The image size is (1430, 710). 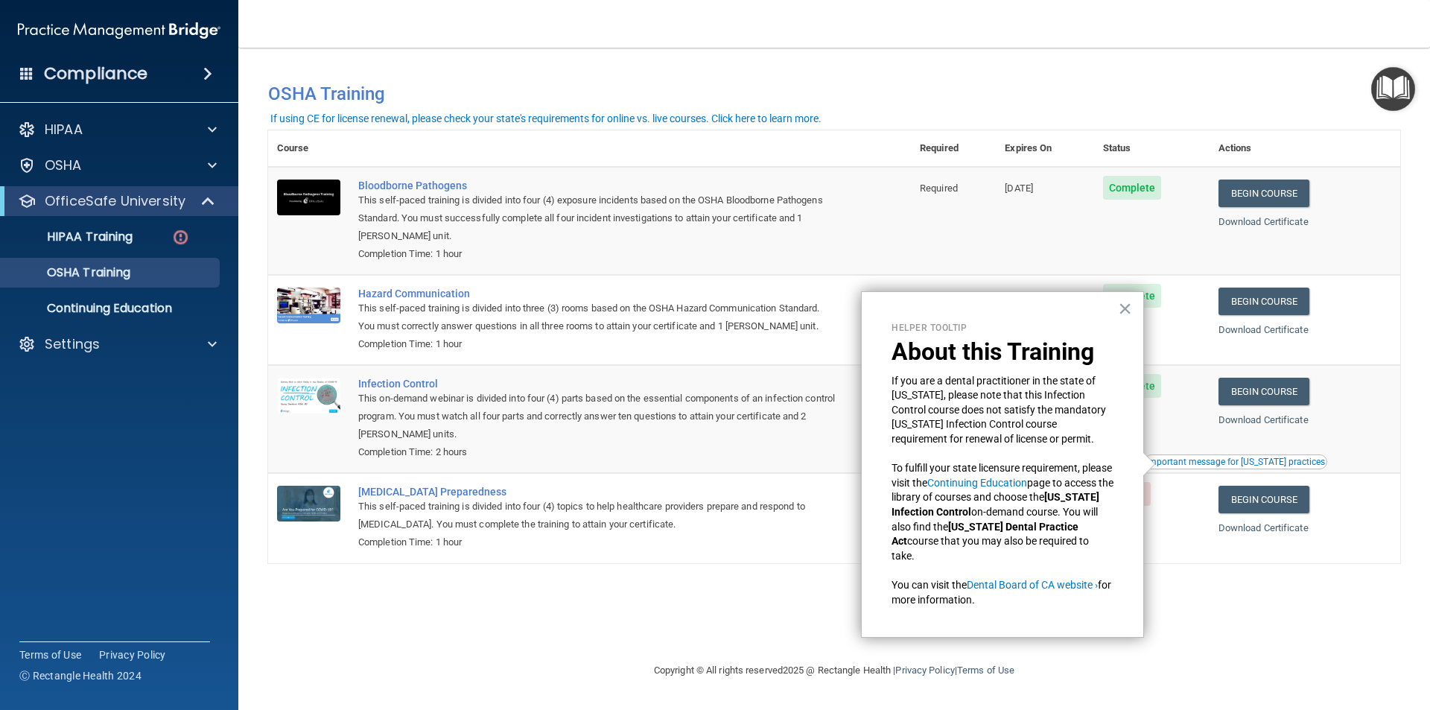 What do you see at coordinates (977, 483) in the screenshot?
I see `a: Continuing Education` at bounding box center [977, 483].